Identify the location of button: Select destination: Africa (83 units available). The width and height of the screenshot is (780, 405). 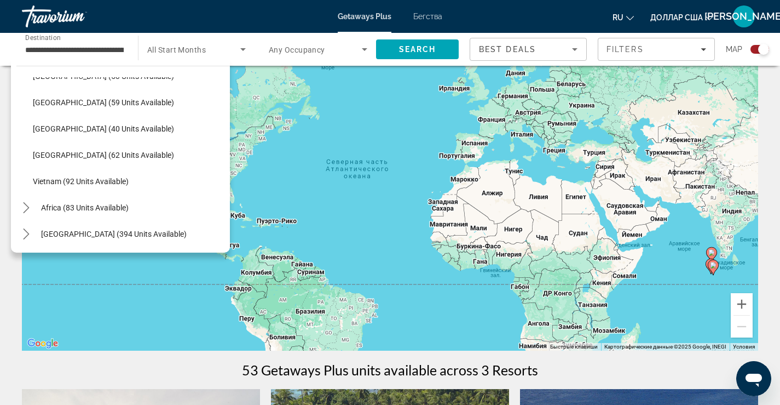
(85, 208).